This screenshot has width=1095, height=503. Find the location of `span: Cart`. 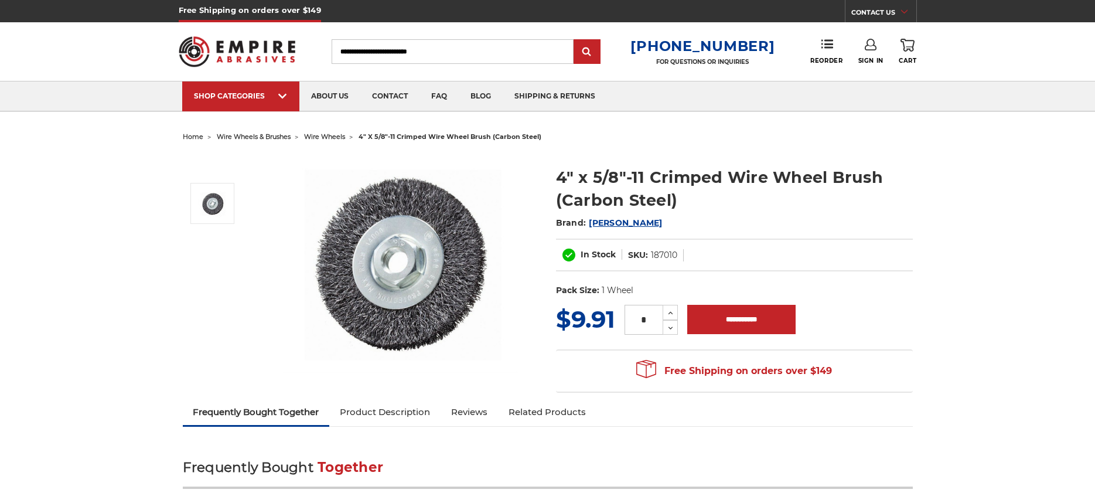

span: Cart is located at coordinates (908, 60).